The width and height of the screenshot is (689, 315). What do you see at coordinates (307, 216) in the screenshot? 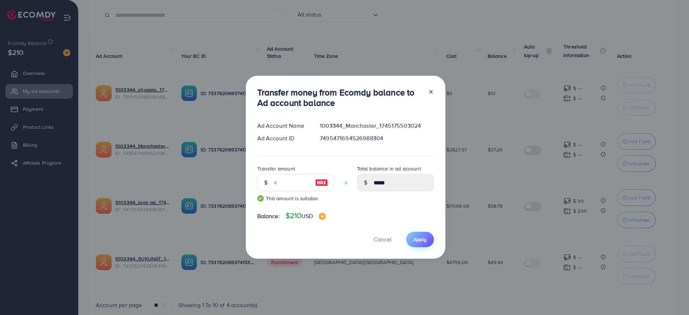
I see `span: USD` at bounding box center [307, 216].